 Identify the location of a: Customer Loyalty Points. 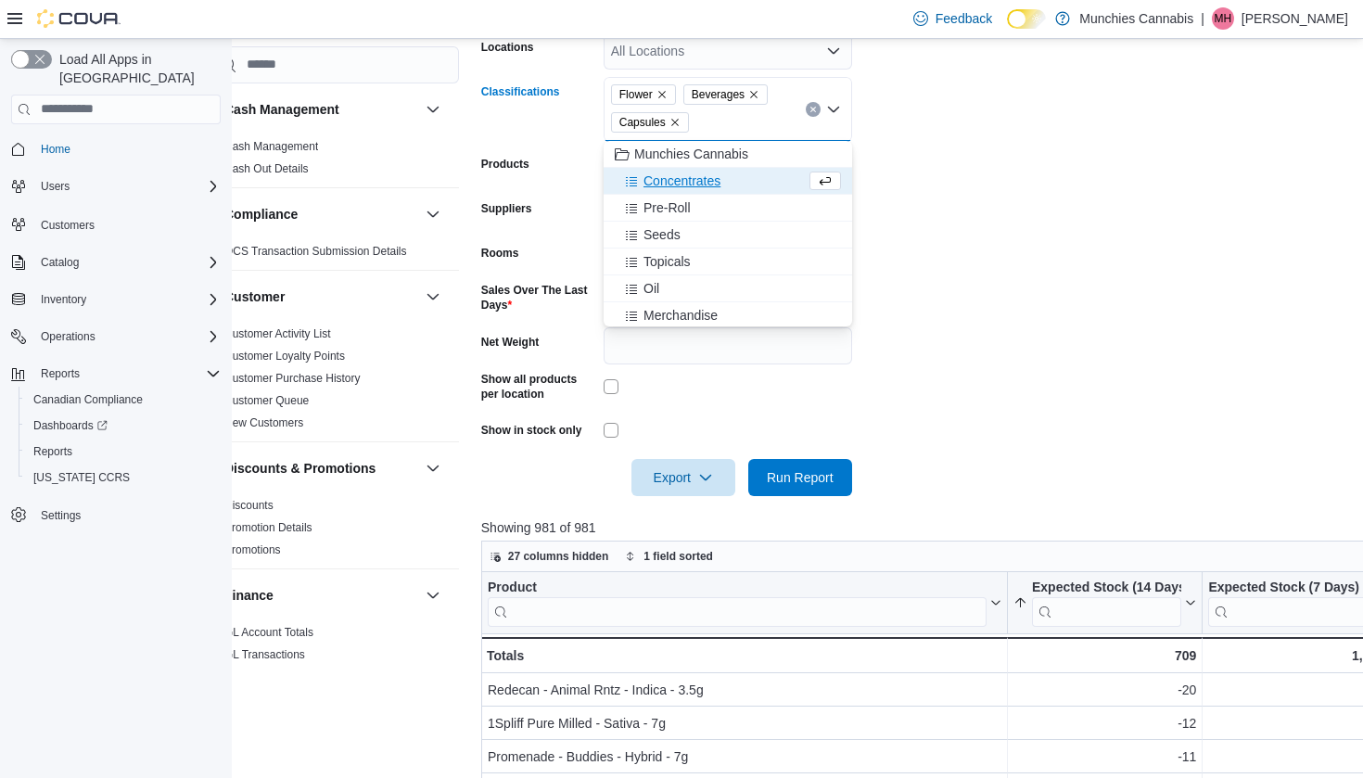
(285, 356).